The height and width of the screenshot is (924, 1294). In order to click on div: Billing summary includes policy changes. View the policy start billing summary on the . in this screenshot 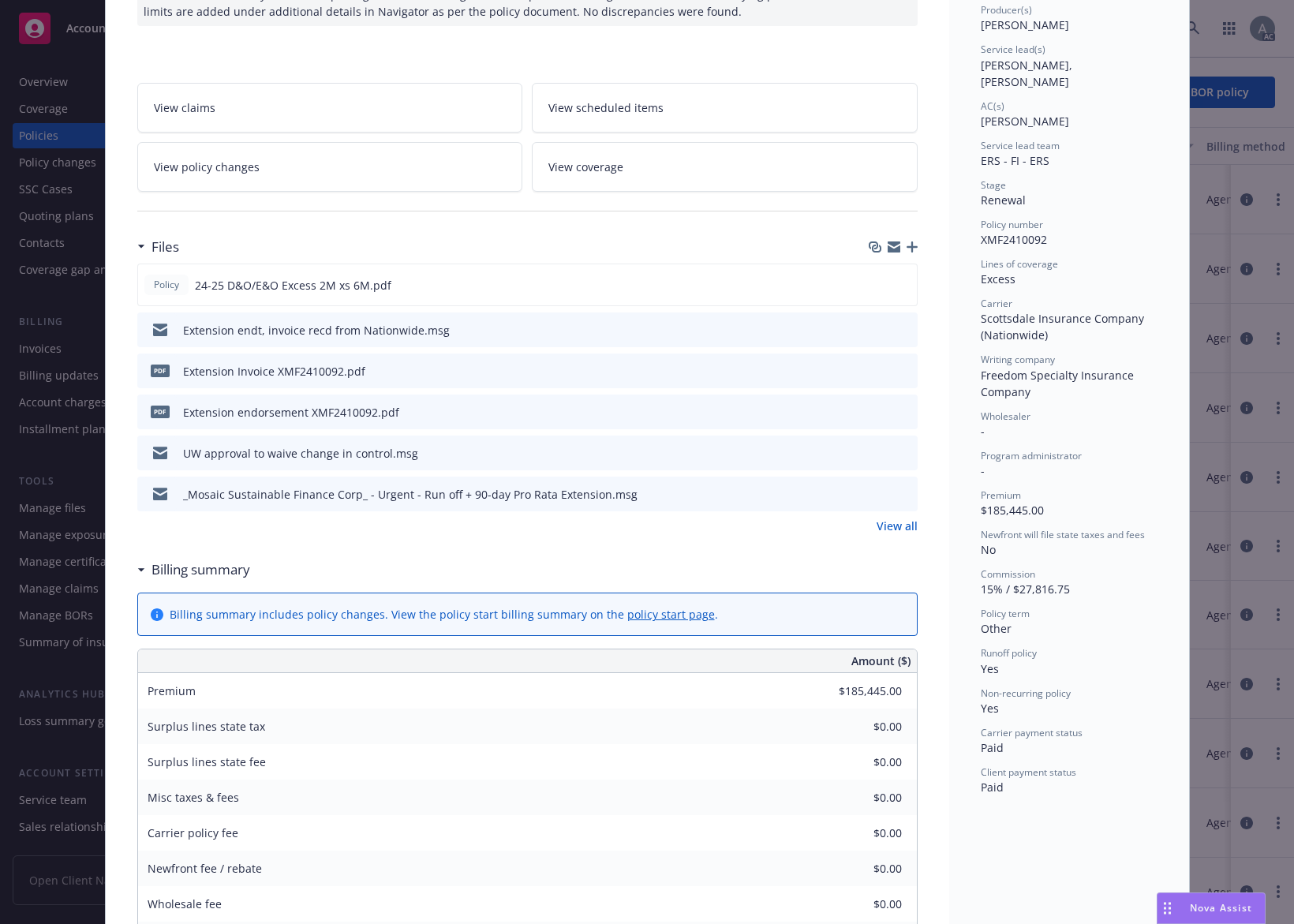, I will do `click(444, 614)`.